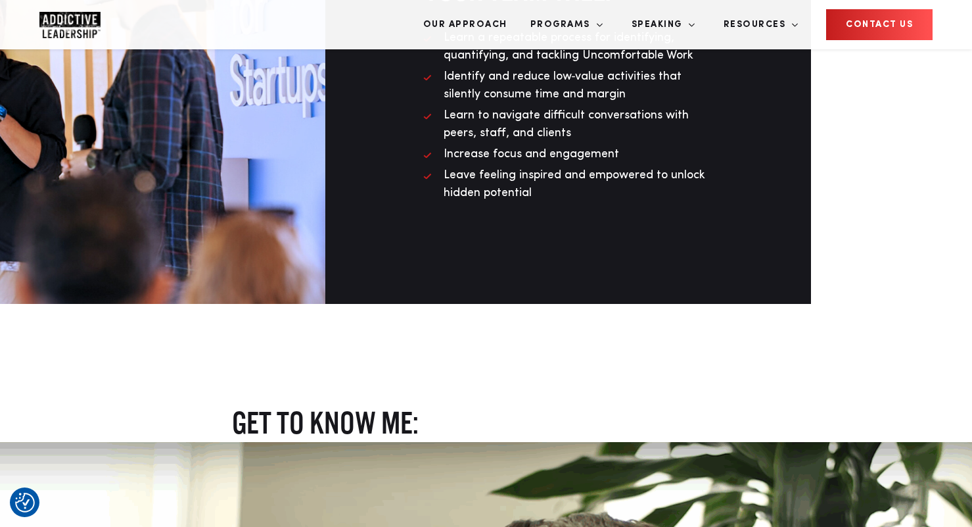 This screenshot has height=527, width=972. I want to click on span: Leave feeling inspired and empowered to unlock hidden potential, so click(575, 183).